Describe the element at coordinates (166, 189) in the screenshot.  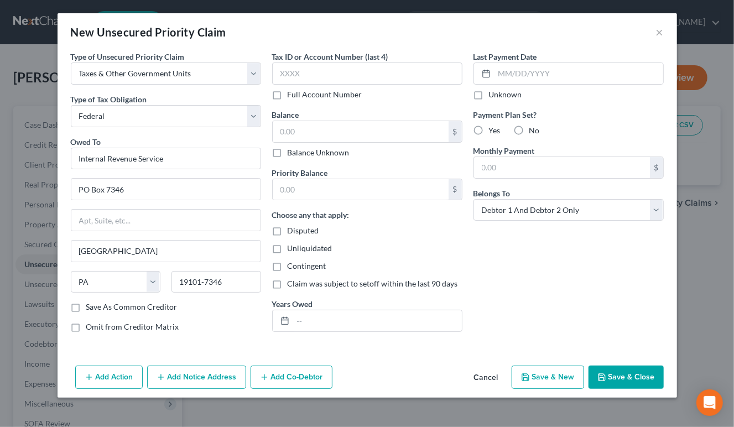
I see `input: Enter address...` at that location.